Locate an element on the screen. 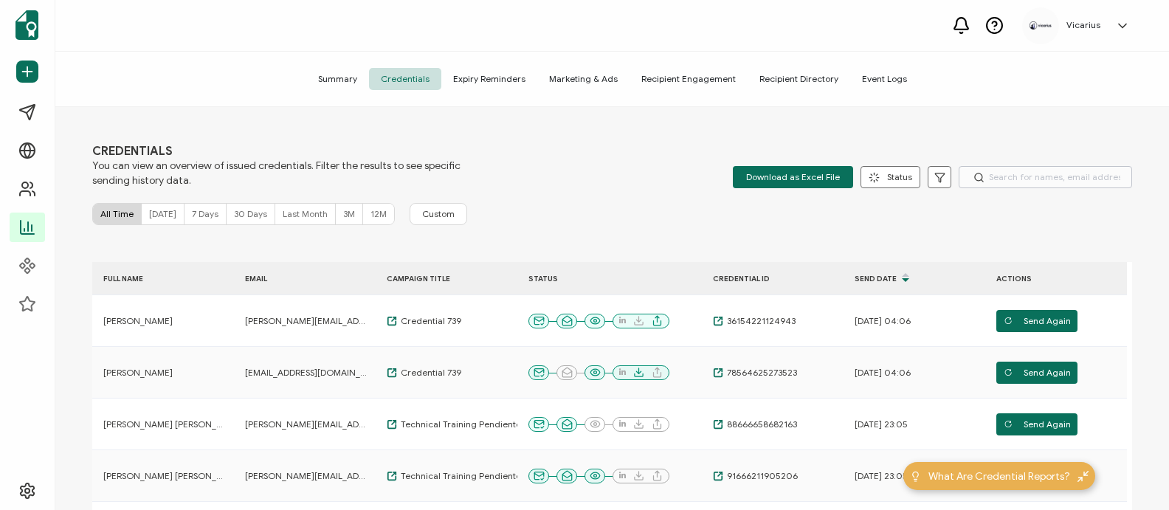  div: Chat Widget is located at coordinates (1132, 474).